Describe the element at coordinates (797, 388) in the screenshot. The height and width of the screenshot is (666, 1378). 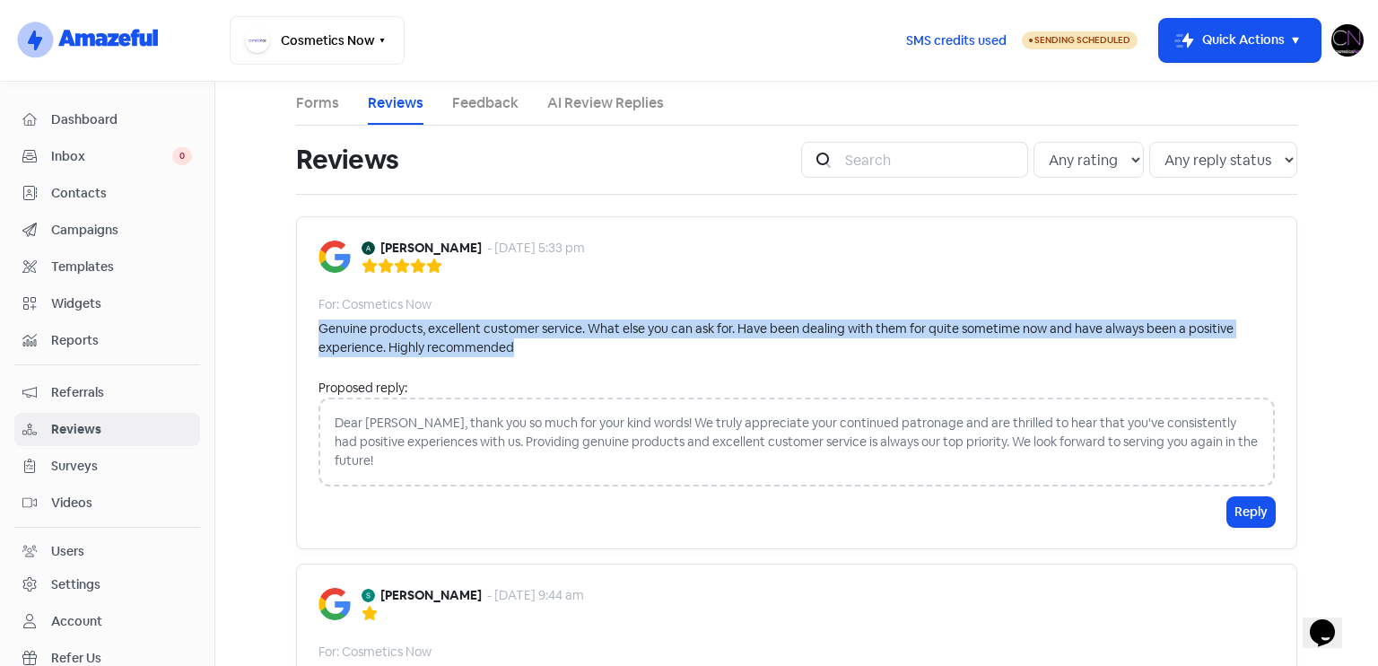
I see `div: Proposed reply:` at that location.